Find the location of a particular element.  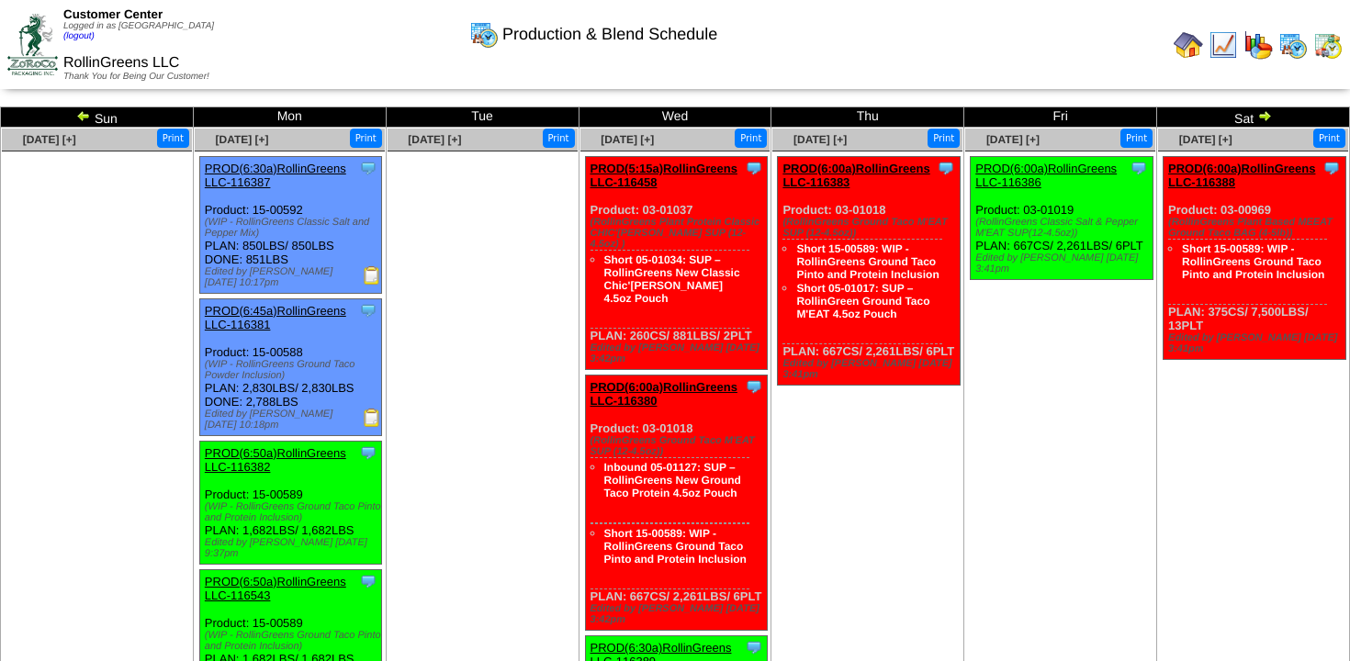

span: Customer Center is located at coordinates (113, 14).